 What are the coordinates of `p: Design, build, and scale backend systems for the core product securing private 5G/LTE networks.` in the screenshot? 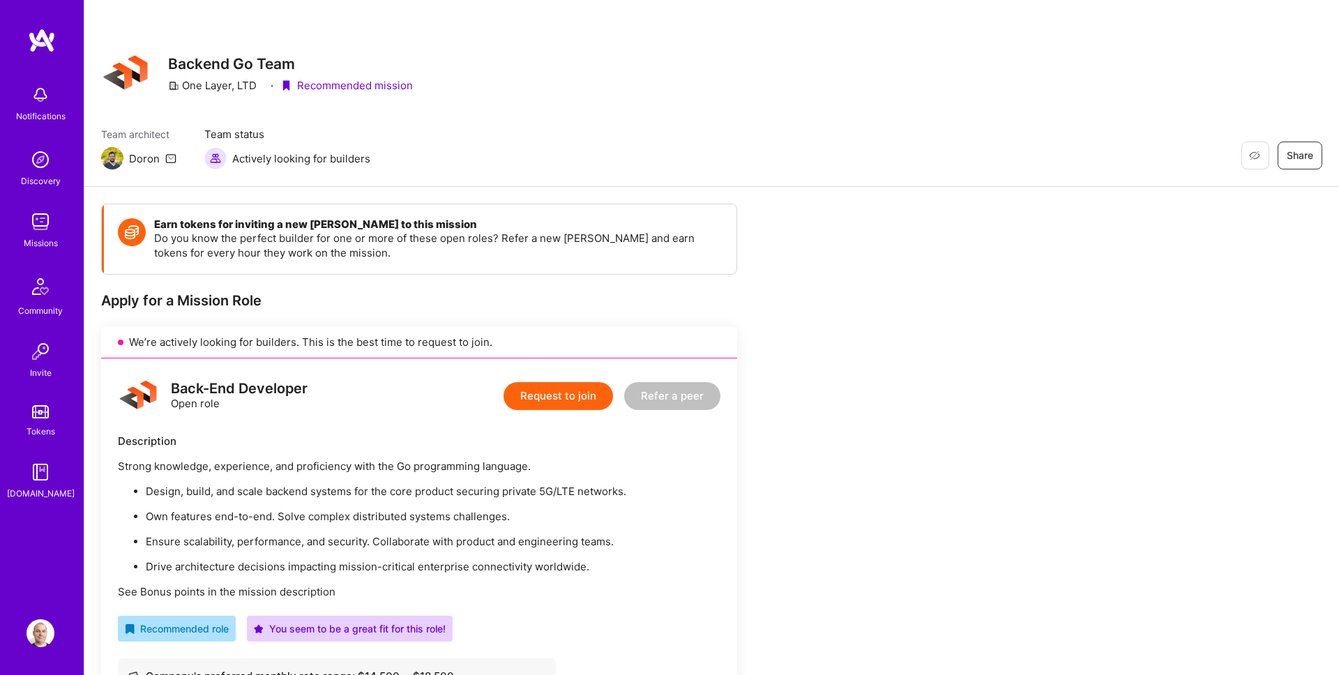 It's located at (433, 491).